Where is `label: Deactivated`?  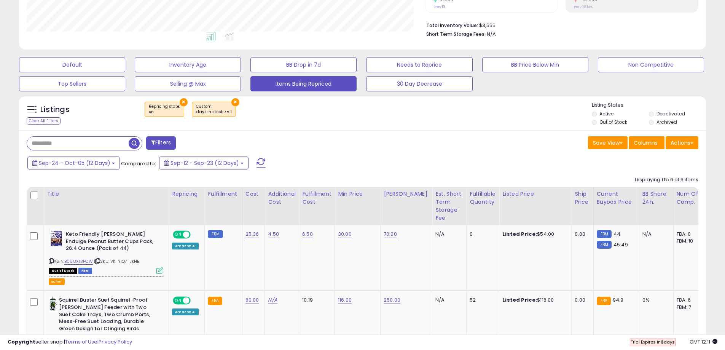
label: Deactivated is located at coordinates (671, 113).